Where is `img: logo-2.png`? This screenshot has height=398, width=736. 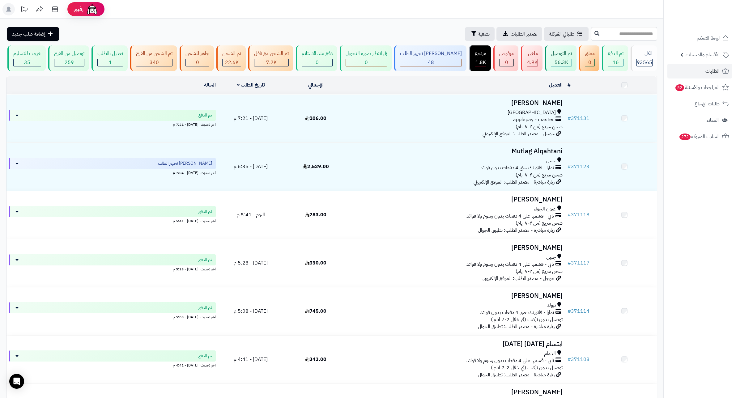 img: logo-2.png is located at coordinates (712, 17).